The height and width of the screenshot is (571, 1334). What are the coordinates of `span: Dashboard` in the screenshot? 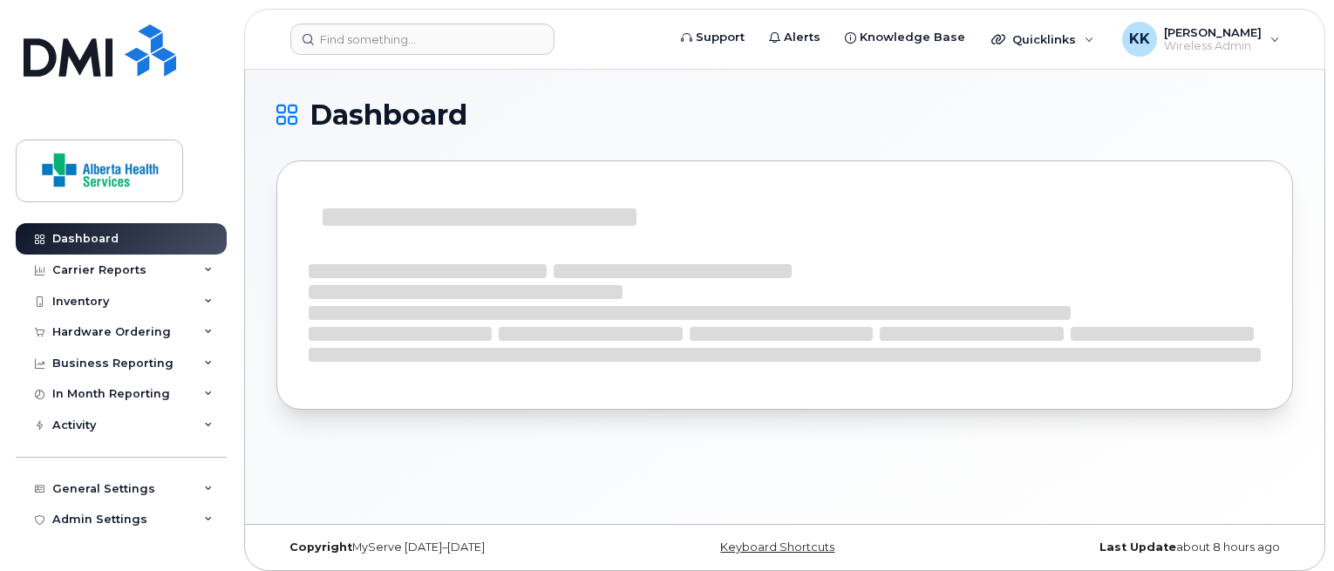 It's located at (388, 115).